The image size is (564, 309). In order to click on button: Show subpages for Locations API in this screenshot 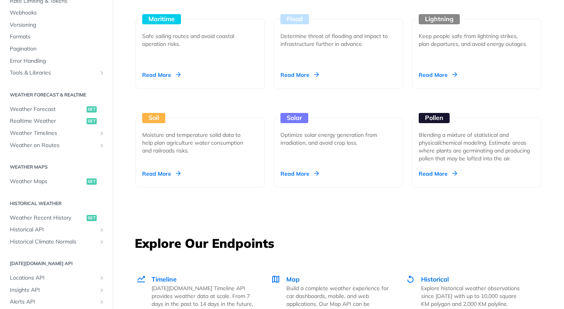, I will do `click(102, 278)`.